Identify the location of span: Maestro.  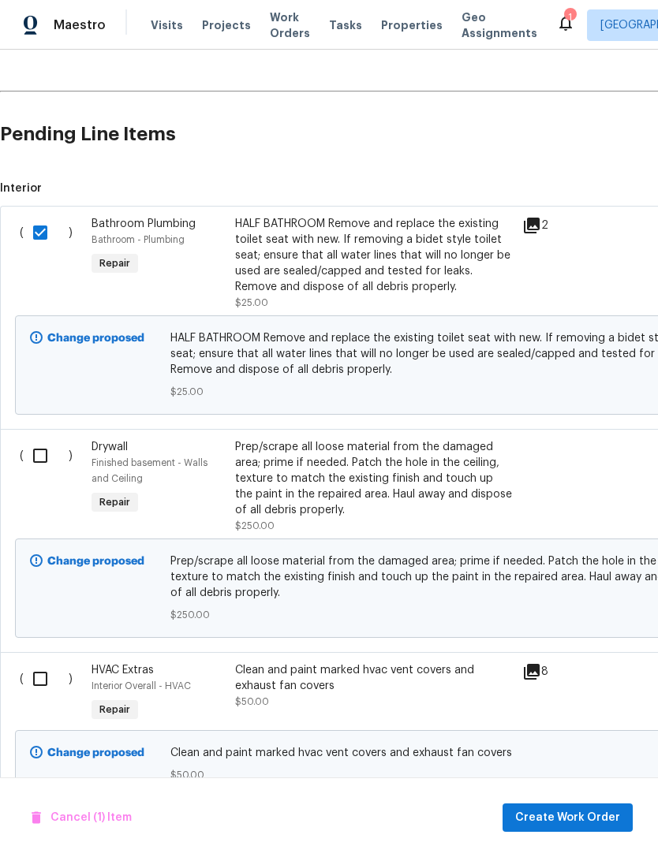
(80, 25).